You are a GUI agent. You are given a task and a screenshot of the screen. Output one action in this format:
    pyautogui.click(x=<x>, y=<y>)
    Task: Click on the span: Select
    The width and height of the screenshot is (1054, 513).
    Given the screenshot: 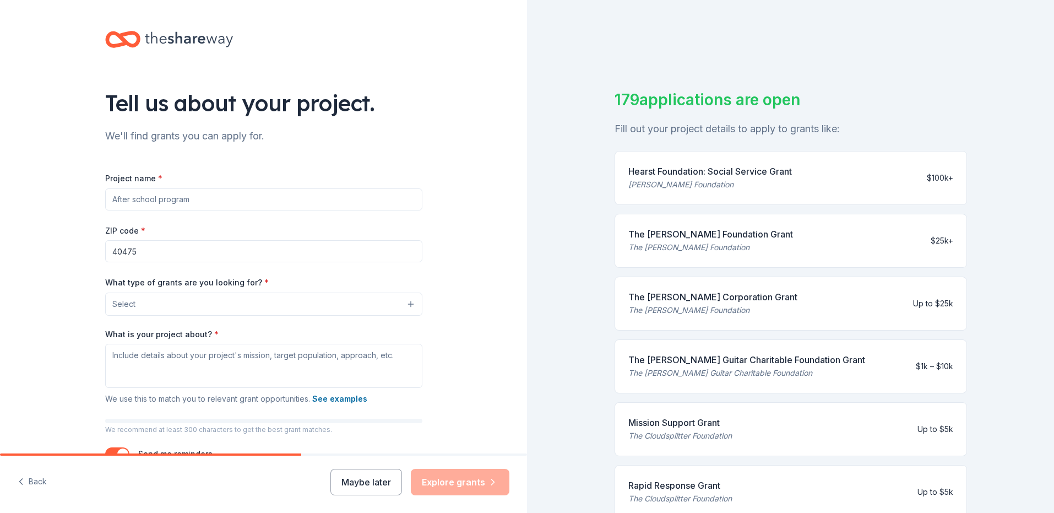 What is the action you would take?
    pyautogui.click(x=124, y=304)
    